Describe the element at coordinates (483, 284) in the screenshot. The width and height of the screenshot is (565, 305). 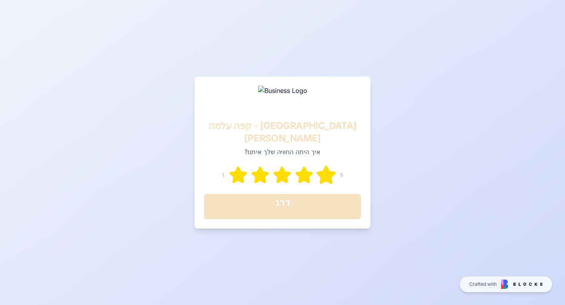
I see `span: Crafted with` at that location.